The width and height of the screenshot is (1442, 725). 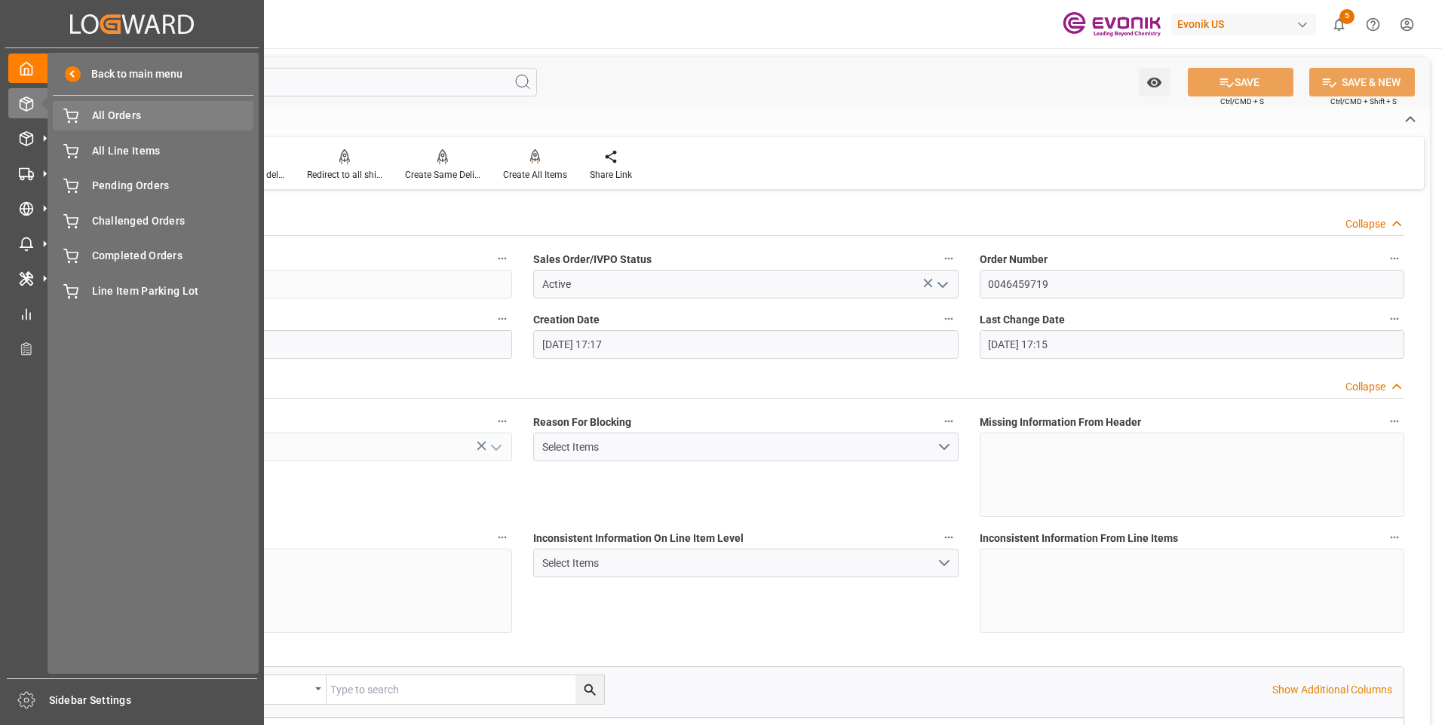 I want to click on span: Missing Information From Header, so click(x=1060, y=422).